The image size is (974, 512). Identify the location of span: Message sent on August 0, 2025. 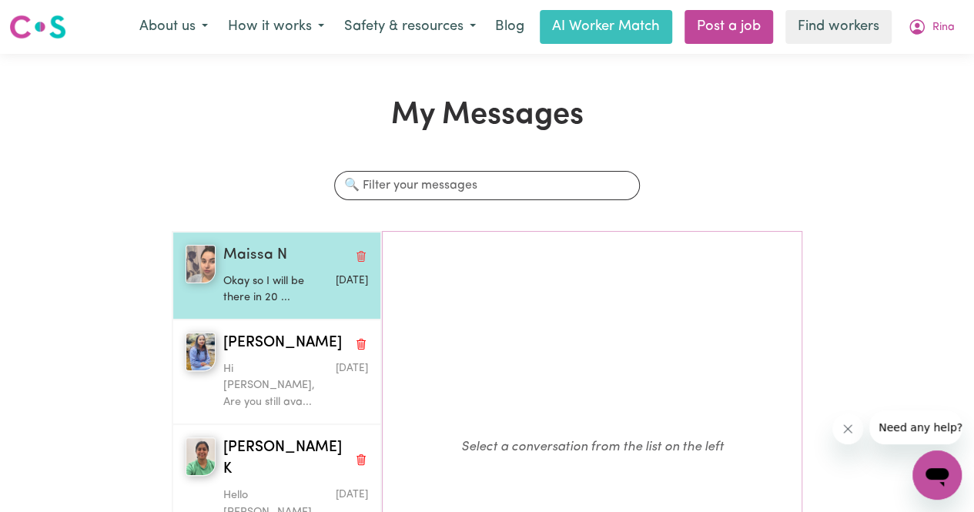
(352, 280).